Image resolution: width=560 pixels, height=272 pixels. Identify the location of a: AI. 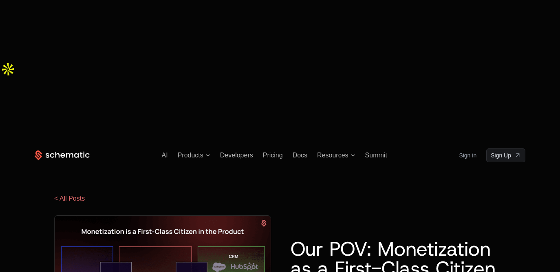
(165, 155).